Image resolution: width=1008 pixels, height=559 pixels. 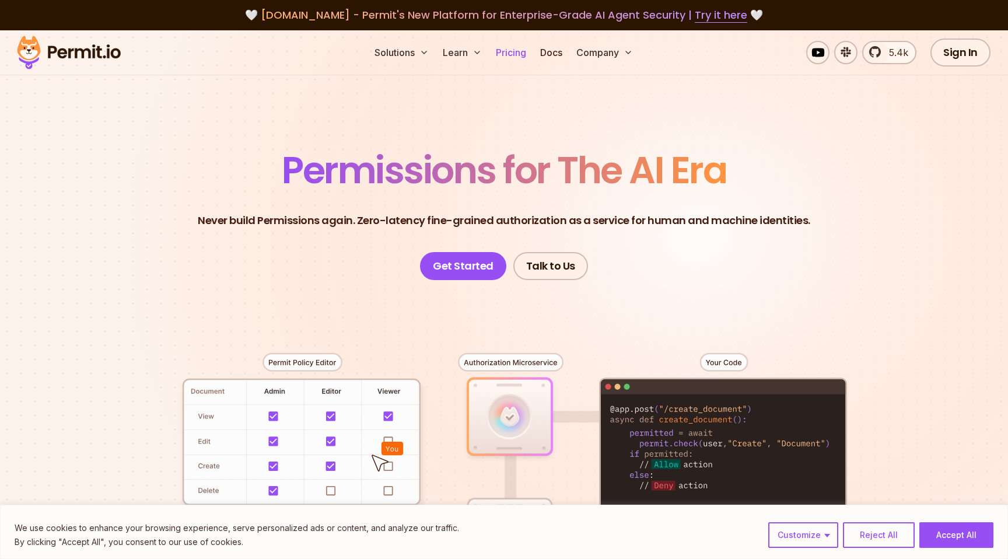 What do you see at coordinates (551, 53) in the screenshot?
I see `a: Docs` at bounding box center [551, 53].